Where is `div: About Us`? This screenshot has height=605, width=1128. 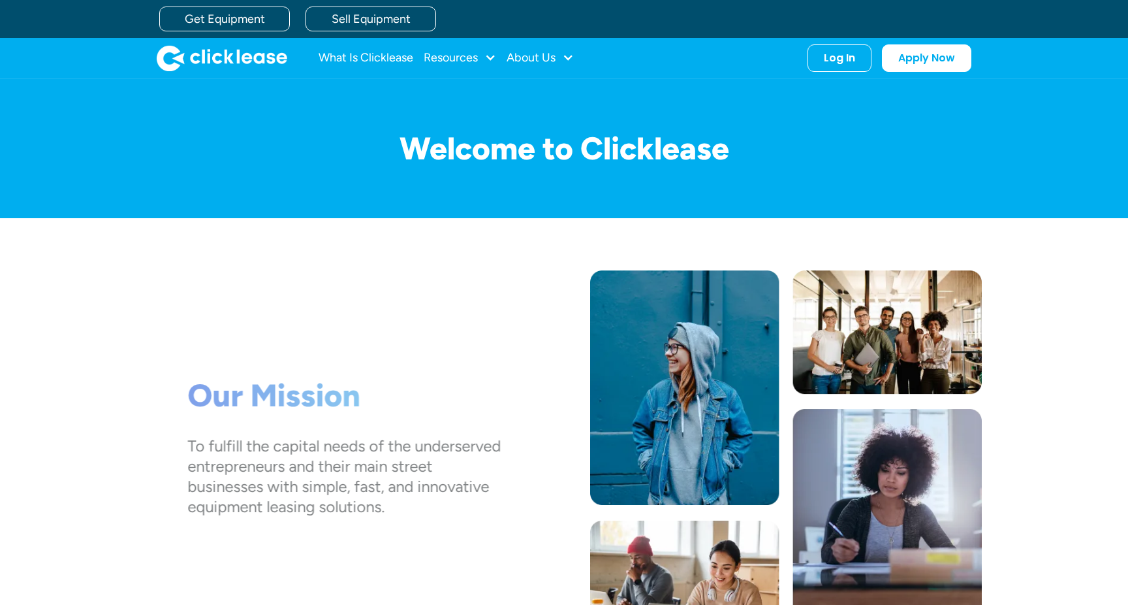 div: About Us is located at coordinates (540, 58).